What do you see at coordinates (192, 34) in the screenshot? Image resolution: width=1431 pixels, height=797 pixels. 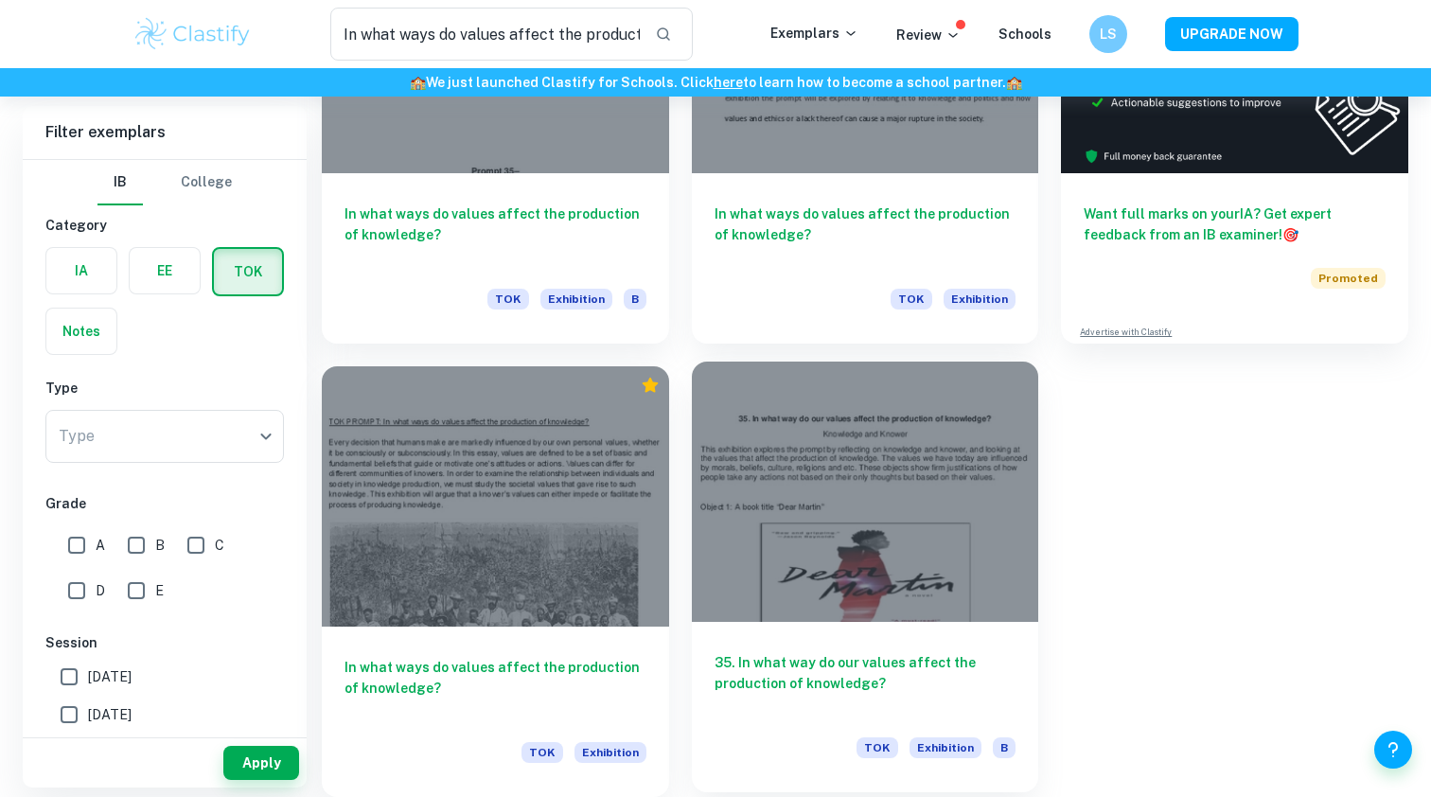 I see `img: Clastify logo` at bounding box center [192, 34].